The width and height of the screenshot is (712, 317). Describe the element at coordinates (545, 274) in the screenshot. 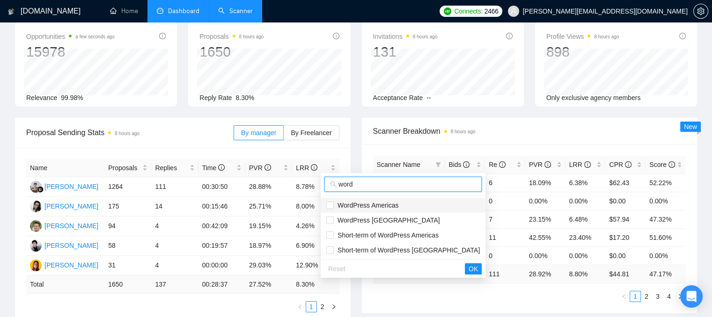

I see `td: 28.92 %` at that location.